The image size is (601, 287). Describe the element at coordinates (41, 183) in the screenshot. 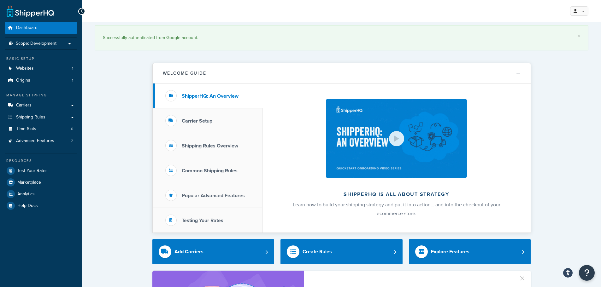

I see `a: Marketplace` at that location.